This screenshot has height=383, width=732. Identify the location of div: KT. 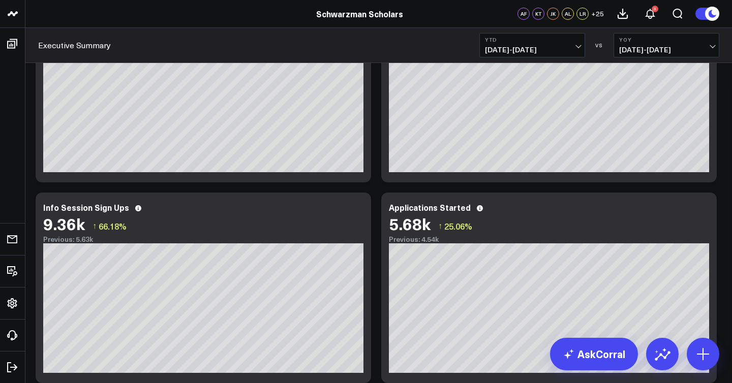
(538, 14).